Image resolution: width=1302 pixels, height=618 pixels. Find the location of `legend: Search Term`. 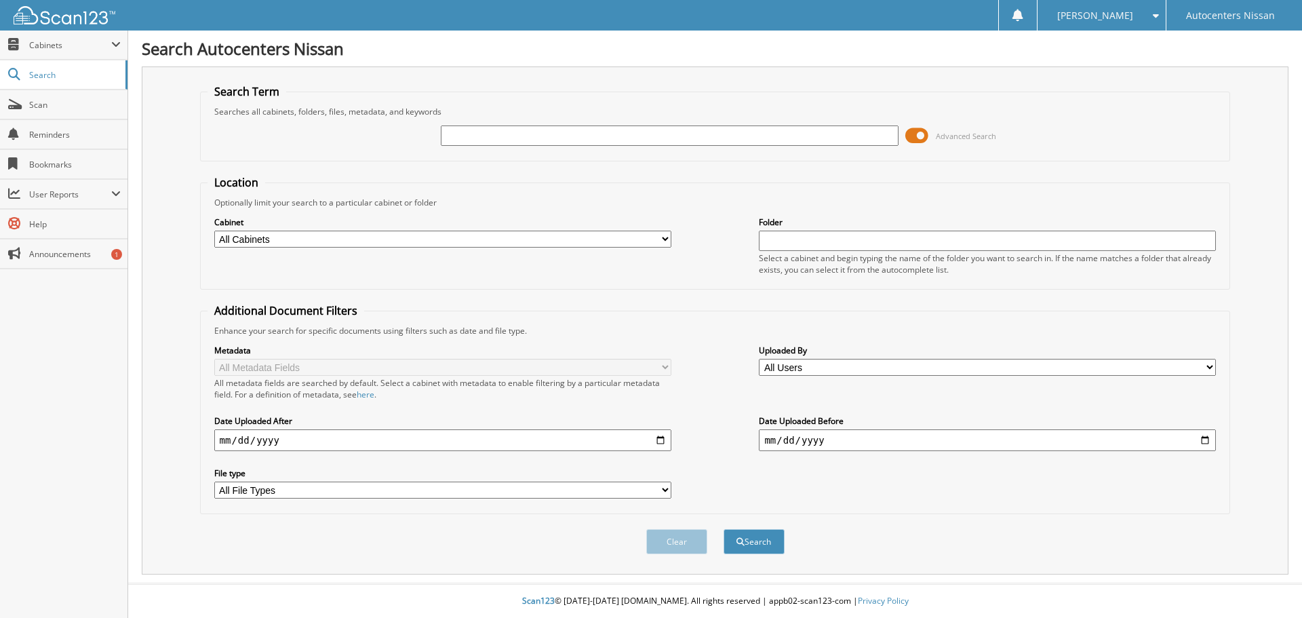

legend: Search Term is located at coordinates (247, 92).